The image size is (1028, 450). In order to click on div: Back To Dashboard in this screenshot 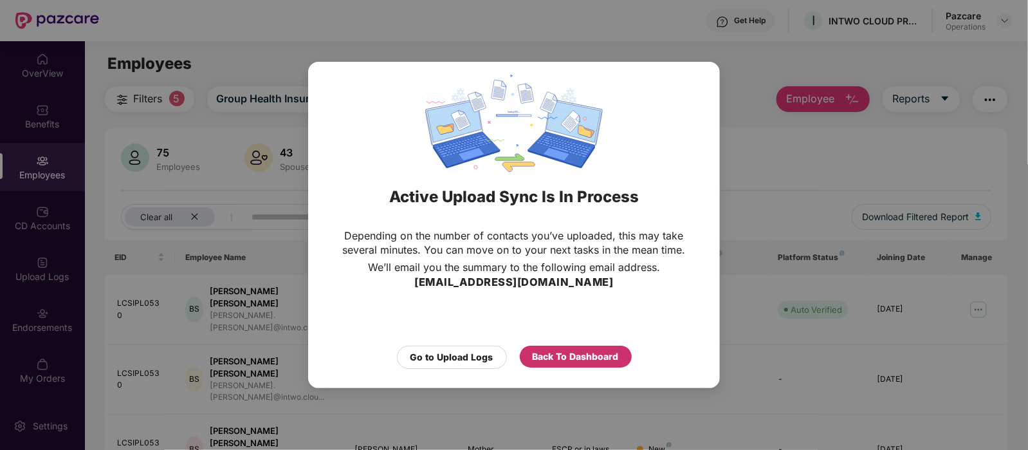, I will do `click(576, 356)`.